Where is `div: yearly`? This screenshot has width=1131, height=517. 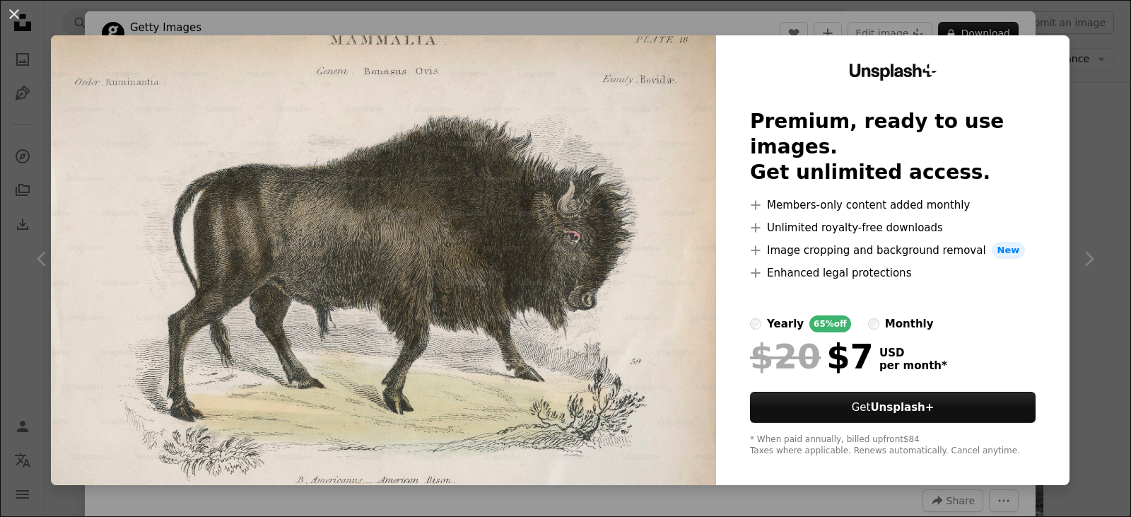 div: yearly is located at coordinates (785, 324).